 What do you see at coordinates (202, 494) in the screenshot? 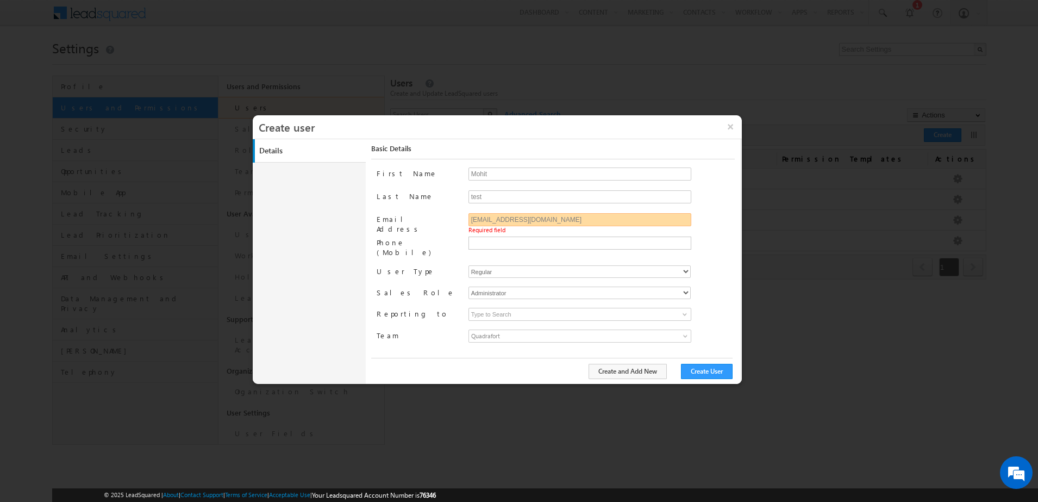
I see `a: Contact Support` at bounding box center [202, 494].